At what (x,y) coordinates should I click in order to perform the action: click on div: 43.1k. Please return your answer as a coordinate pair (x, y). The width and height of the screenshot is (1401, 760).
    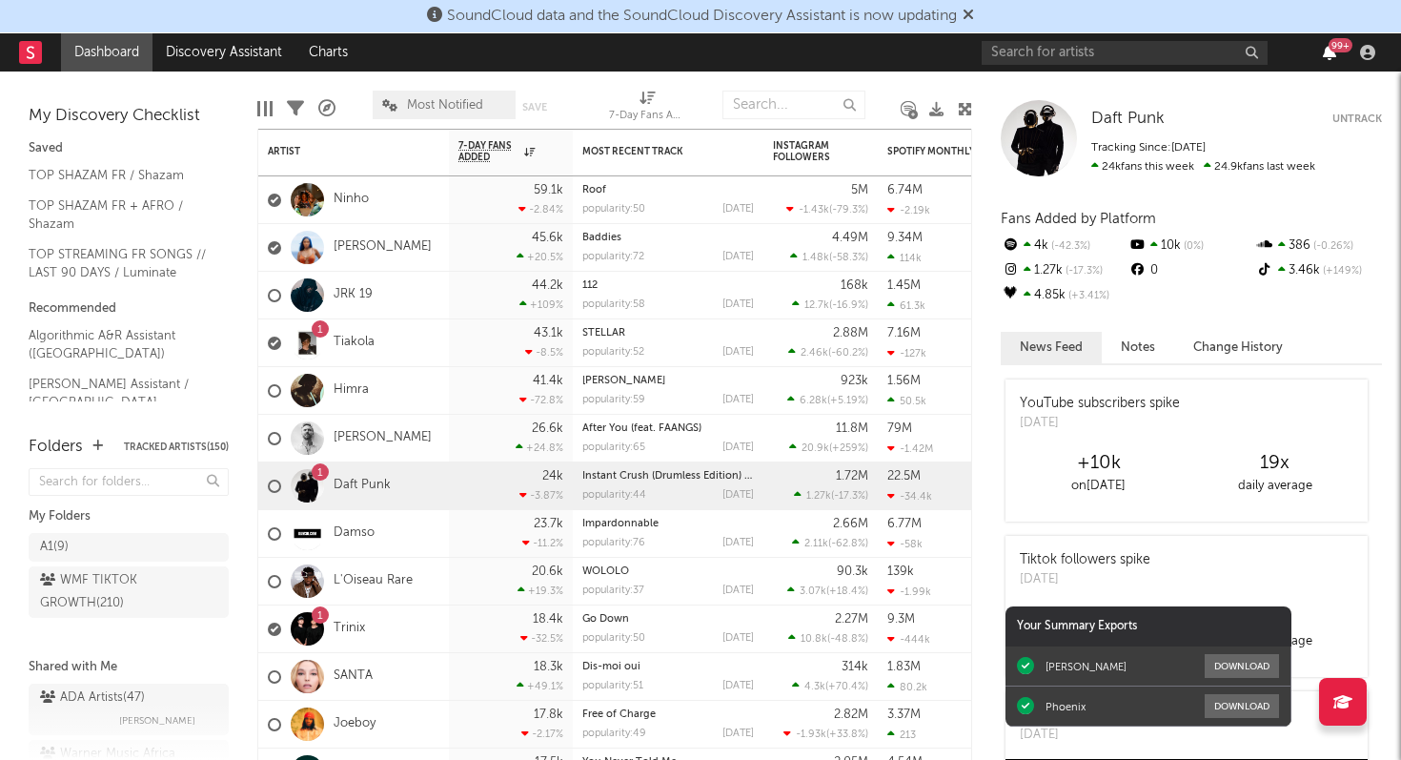
    Looking at the image, I should click on (548, 333).